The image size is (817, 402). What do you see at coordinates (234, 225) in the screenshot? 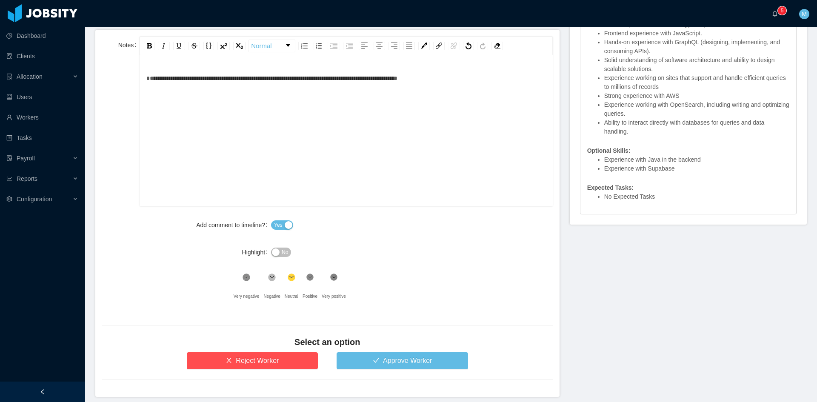
I see `label: Add comment to timeline?` at bounding box center [234, 225].